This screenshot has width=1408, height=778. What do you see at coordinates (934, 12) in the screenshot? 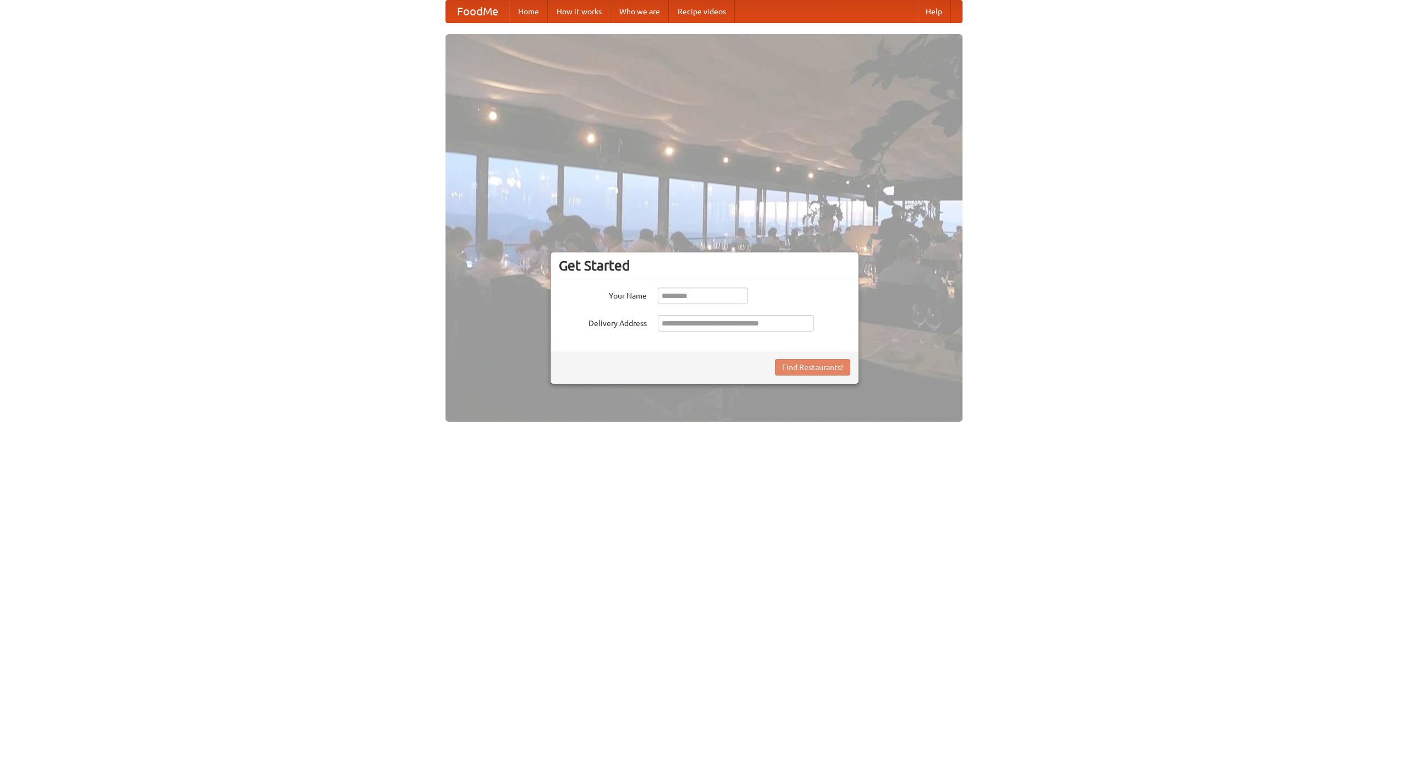
I see `a: Help` at bounding box center [934, 12].